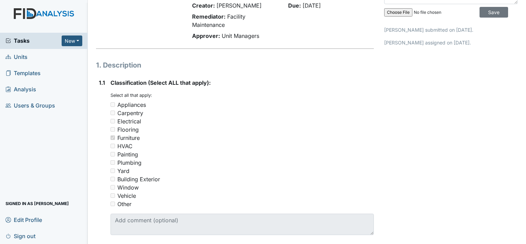  Describe the element at coordinates (112, 195) in the screenshot. I see `input: Vehicle` at that location.